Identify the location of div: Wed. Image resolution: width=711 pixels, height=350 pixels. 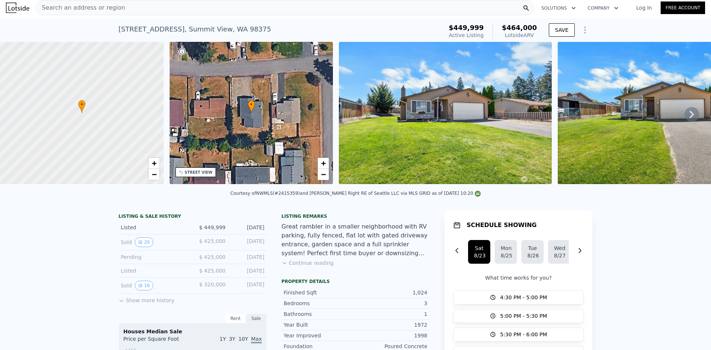
(560, 248).